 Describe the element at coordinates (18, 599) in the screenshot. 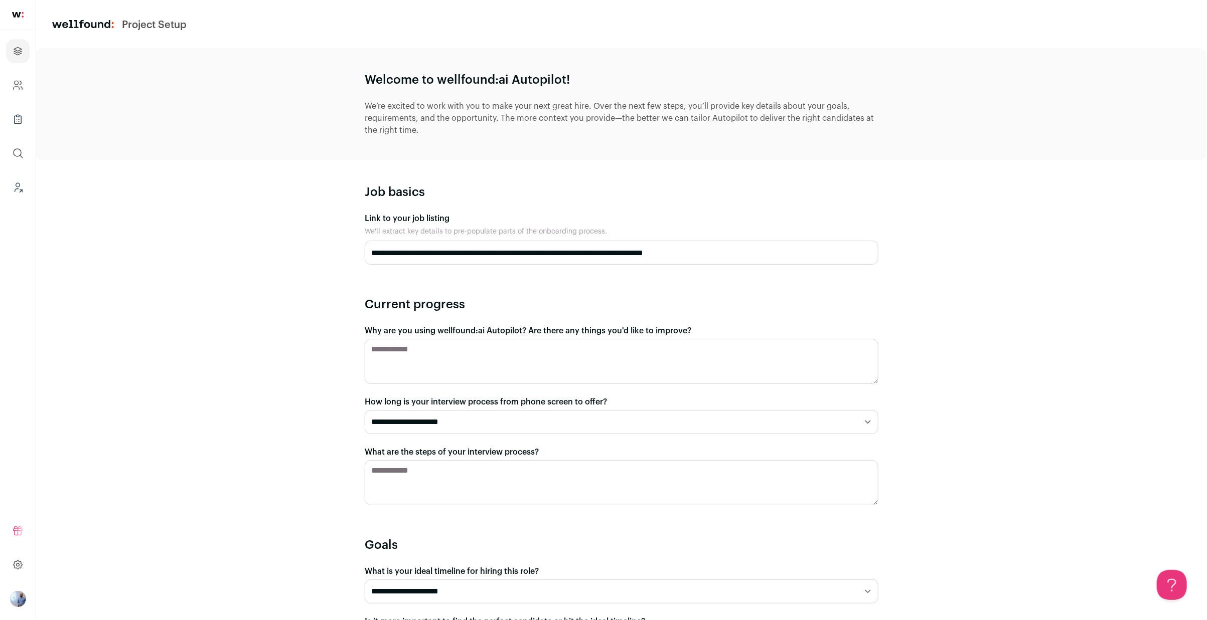

I see `img: 97332-medium_jpg` at that location.